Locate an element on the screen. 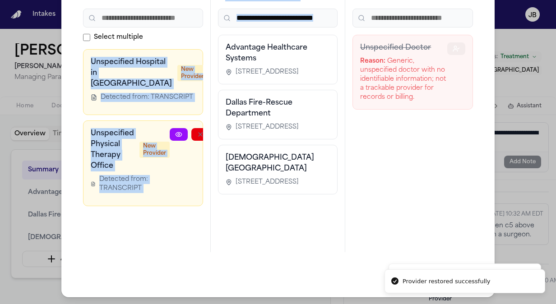 The width and height of the screenshot is (556, 304). button: Reject is located at coordinates (200, 134).